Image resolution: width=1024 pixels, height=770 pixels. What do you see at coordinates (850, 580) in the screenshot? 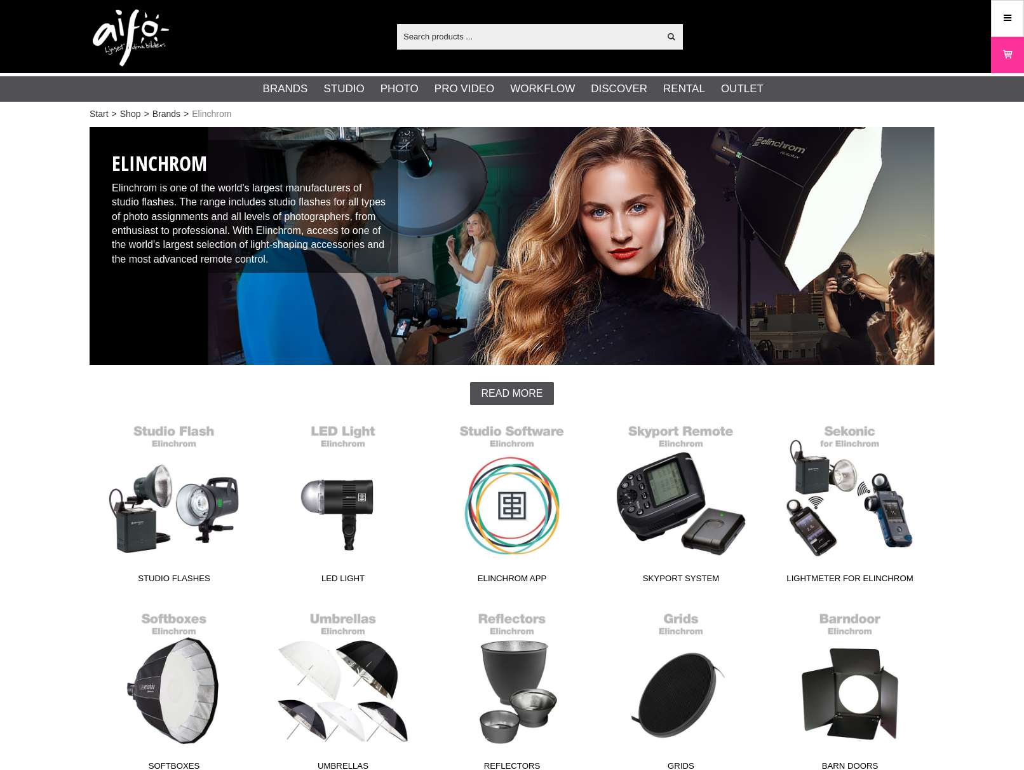
I see `span: Lightmeter for Elinchrom` at bounding box center [850, 580].